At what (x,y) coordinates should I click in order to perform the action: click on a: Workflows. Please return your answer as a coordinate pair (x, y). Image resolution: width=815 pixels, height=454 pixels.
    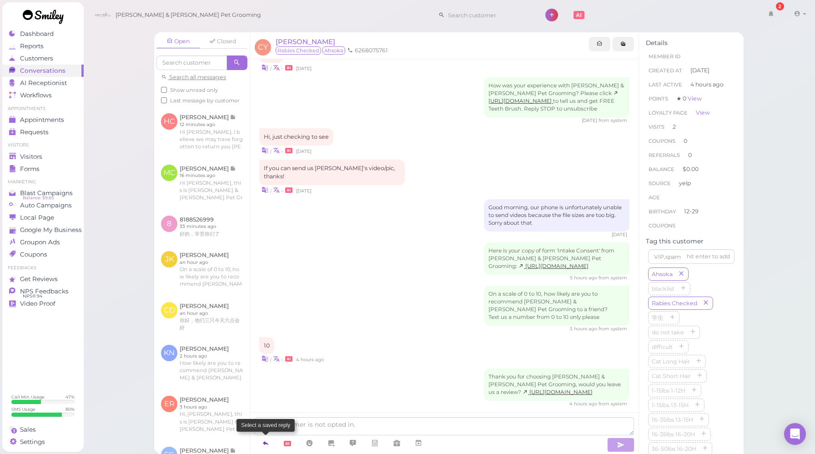
    Looking at the image, I should click on (43, 95).